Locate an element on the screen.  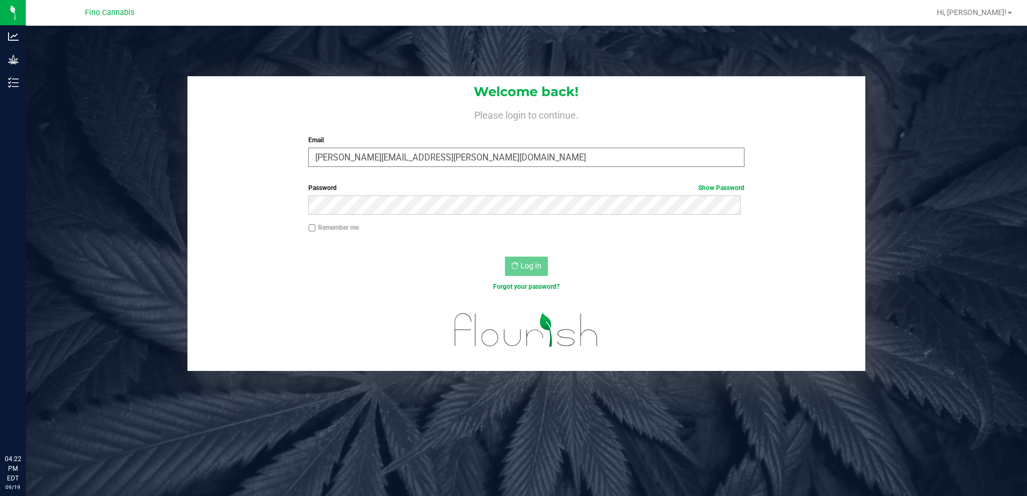
h4: Please login to continue. is located at coordinates (527, 114).